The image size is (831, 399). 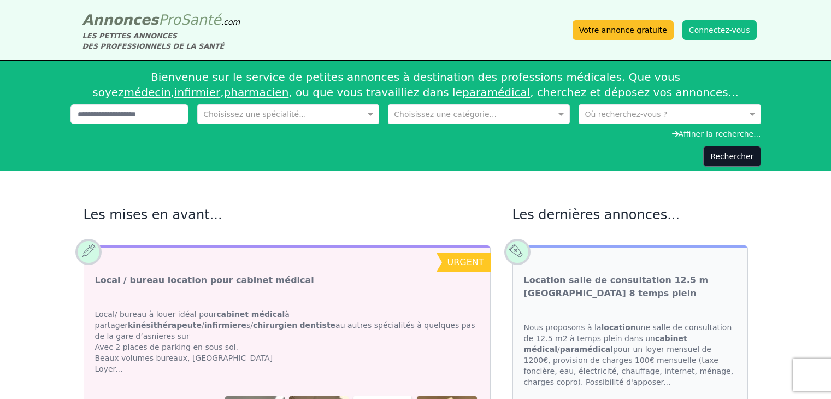 I want to click on div: Nous proposons à la une salle de consultation de 12.5 m2 à temps plein dans un / pour un loyer me..., so click(x=630, y=355).